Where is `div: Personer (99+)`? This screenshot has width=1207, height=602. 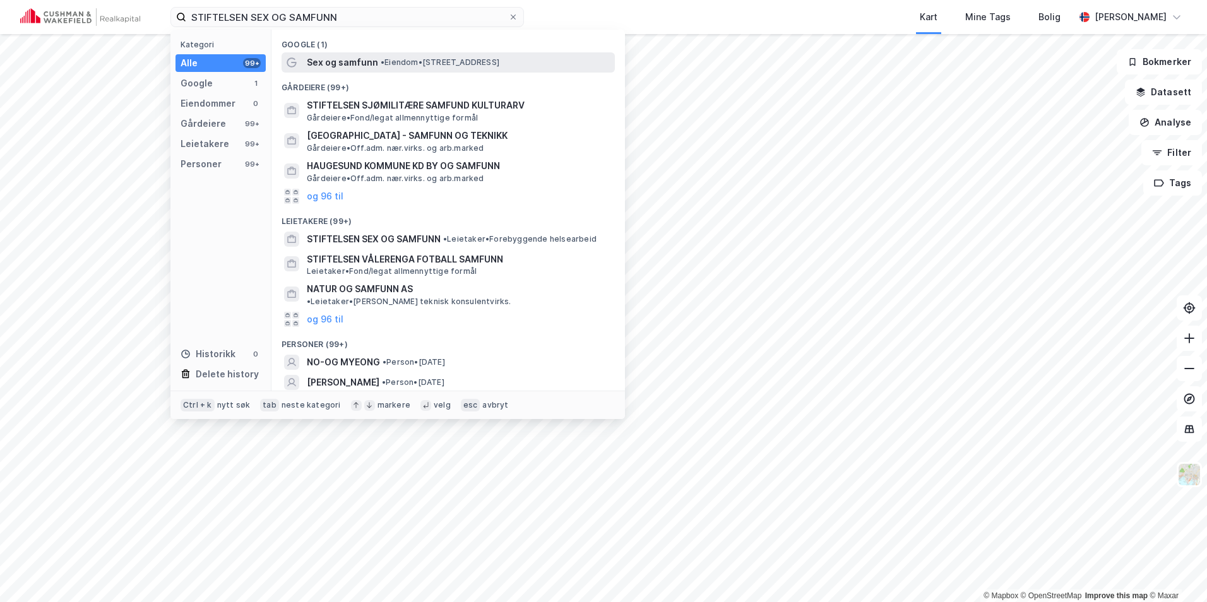
div: Personer (99+) is located at coordinates (448, 341).